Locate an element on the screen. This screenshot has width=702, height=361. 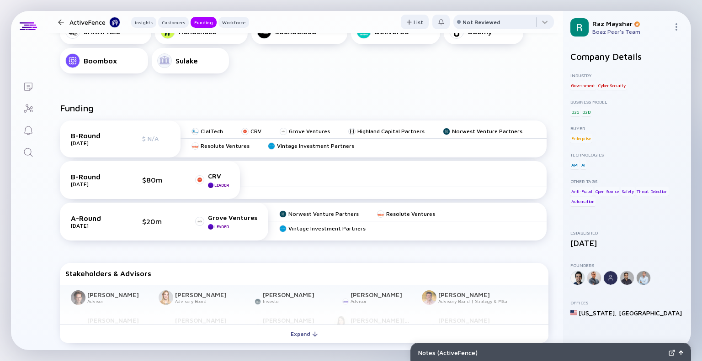
div: AI is located at coordinates (583, 165).